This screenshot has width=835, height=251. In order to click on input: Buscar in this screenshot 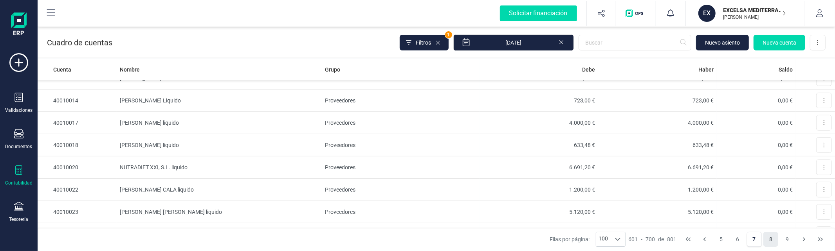, I will do `click(635, 43)`.